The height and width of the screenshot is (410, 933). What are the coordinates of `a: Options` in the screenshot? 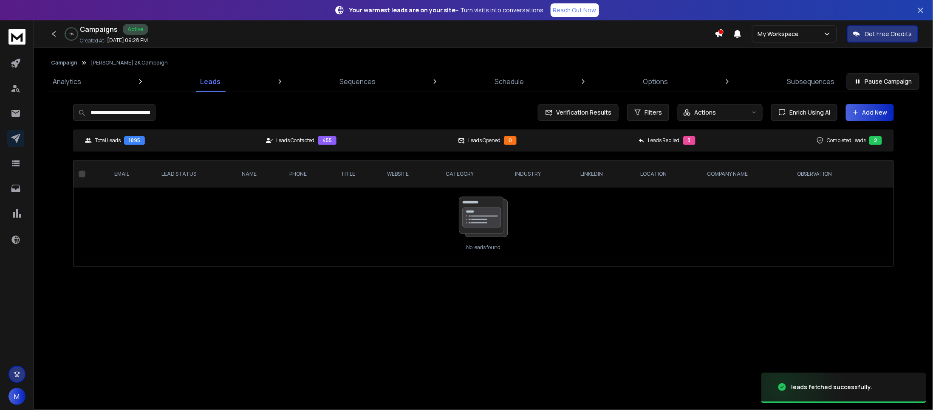 It's located at (655, 82).